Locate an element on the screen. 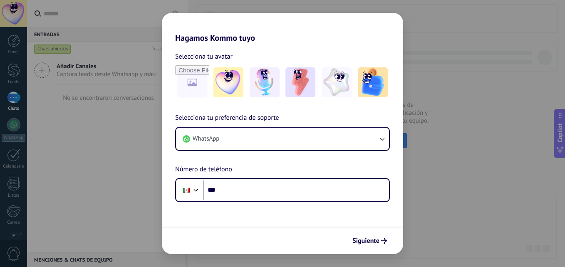  span: Número de teléfono is located at coordinates (204, 170).